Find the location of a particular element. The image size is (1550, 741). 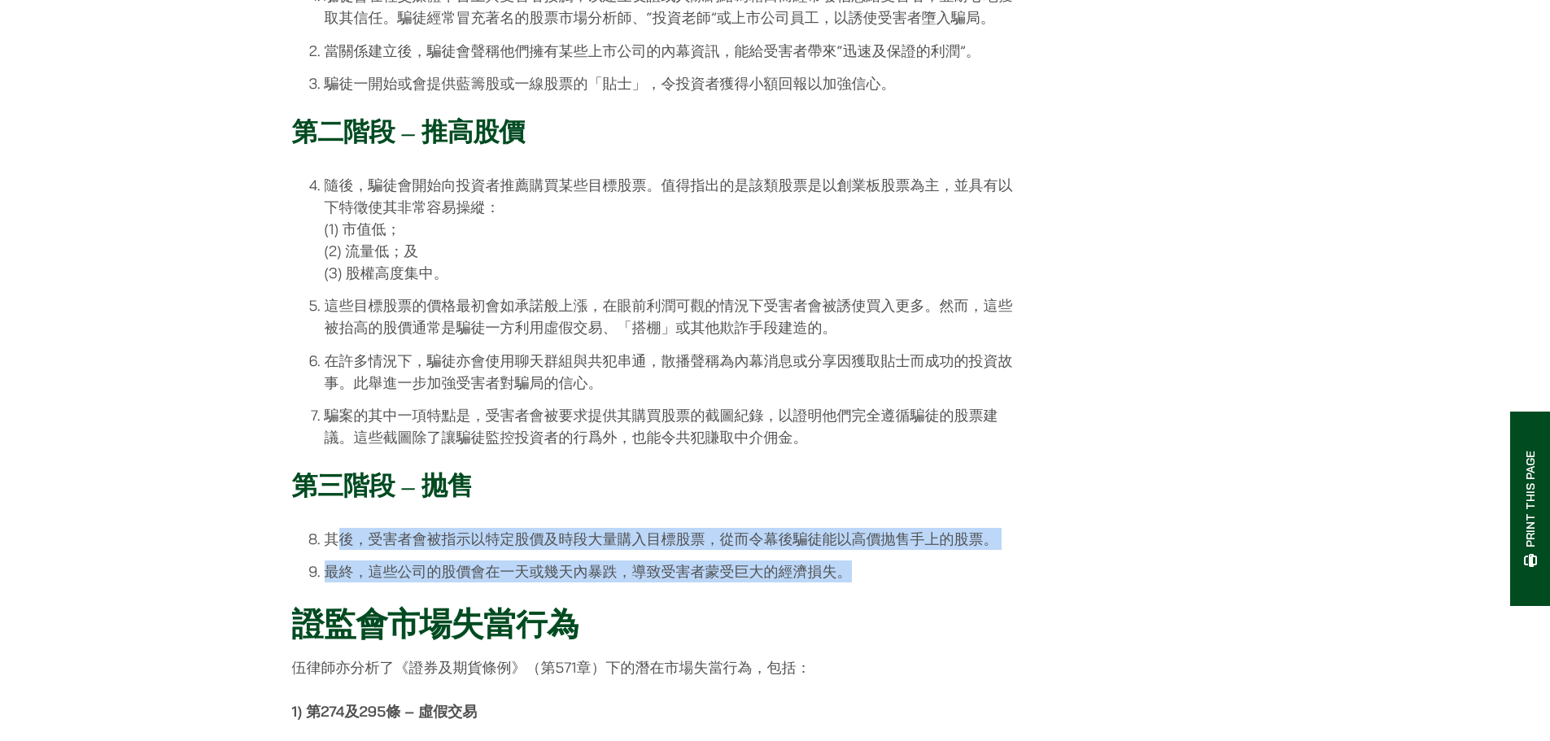

li: 騙案的其中一項特點是，受害者會被要求提供其購買股票的截圖紀錄，以證明他們完全遵循騙徒的股票建議。這些截圖除了讓騙徒監控投資者的行爲外，也能令共犯賺取中介佣金。 is located at coordinates (671, 426).